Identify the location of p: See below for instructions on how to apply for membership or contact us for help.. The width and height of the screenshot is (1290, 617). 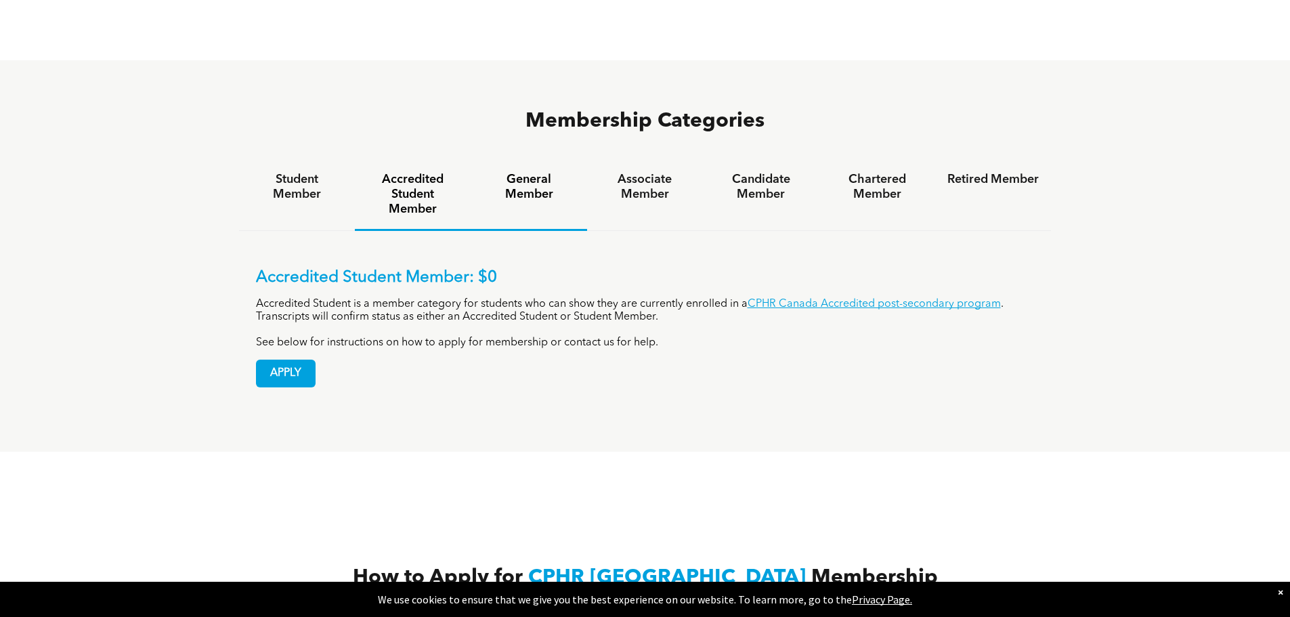
(645, 343).